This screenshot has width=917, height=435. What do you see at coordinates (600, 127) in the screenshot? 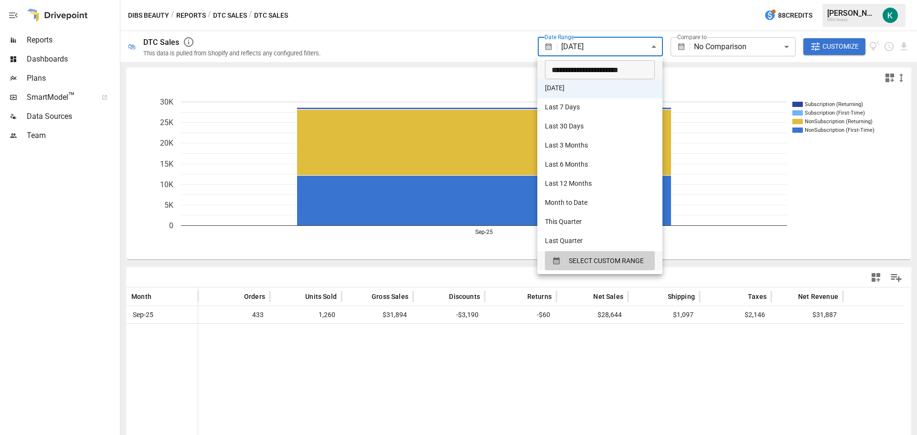
I see `li: Last 30 Days` at bounding box center [600, 127].